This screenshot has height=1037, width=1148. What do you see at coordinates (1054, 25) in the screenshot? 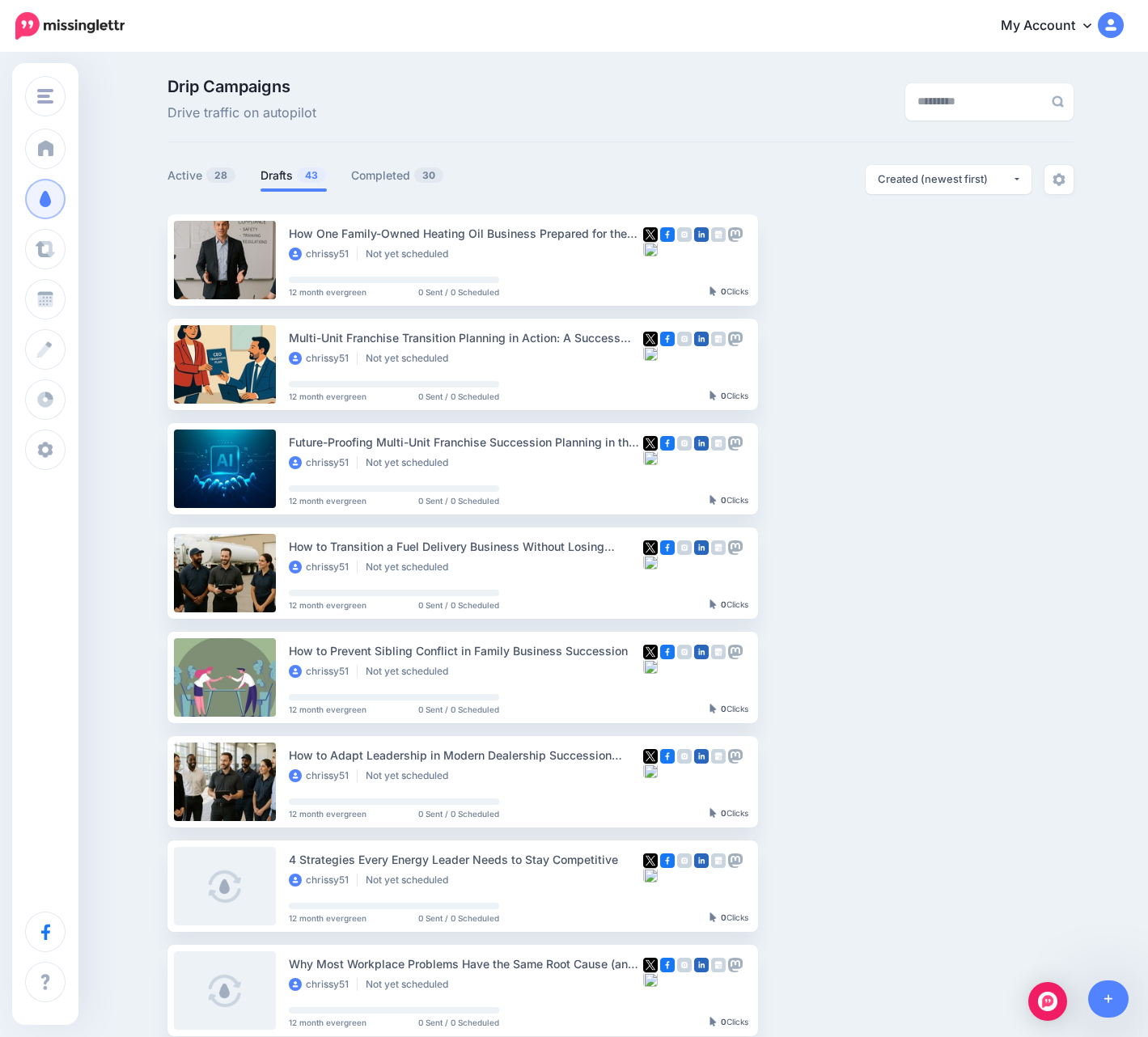
I see `a: My Account` at bounding box center [1054, 25].